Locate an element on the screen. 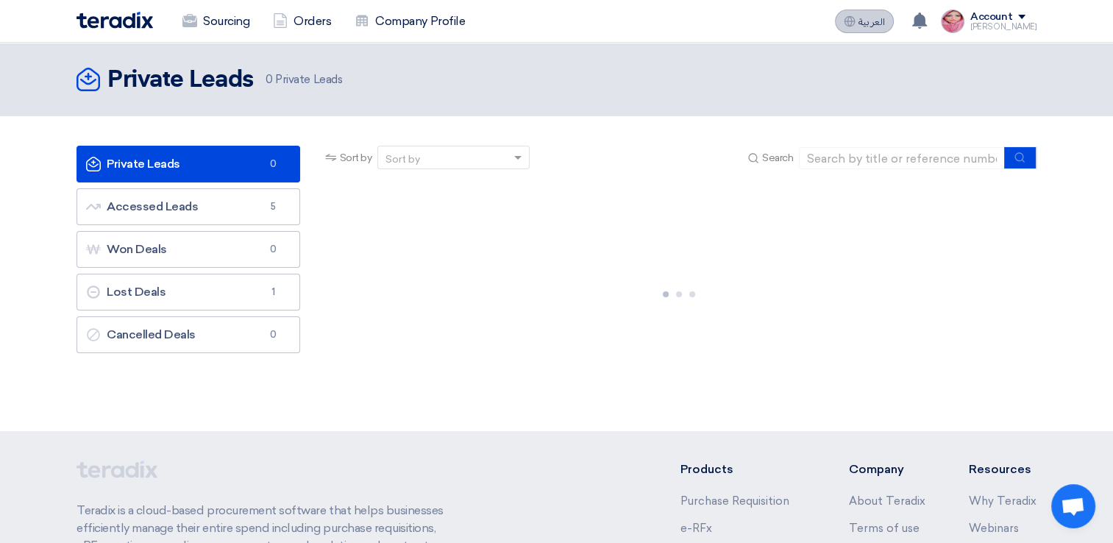 The image size is (1113, 543). img: WhatsApp_Image__at_cbdf_1751464265789.jpg is located at coordinates (953, 21).